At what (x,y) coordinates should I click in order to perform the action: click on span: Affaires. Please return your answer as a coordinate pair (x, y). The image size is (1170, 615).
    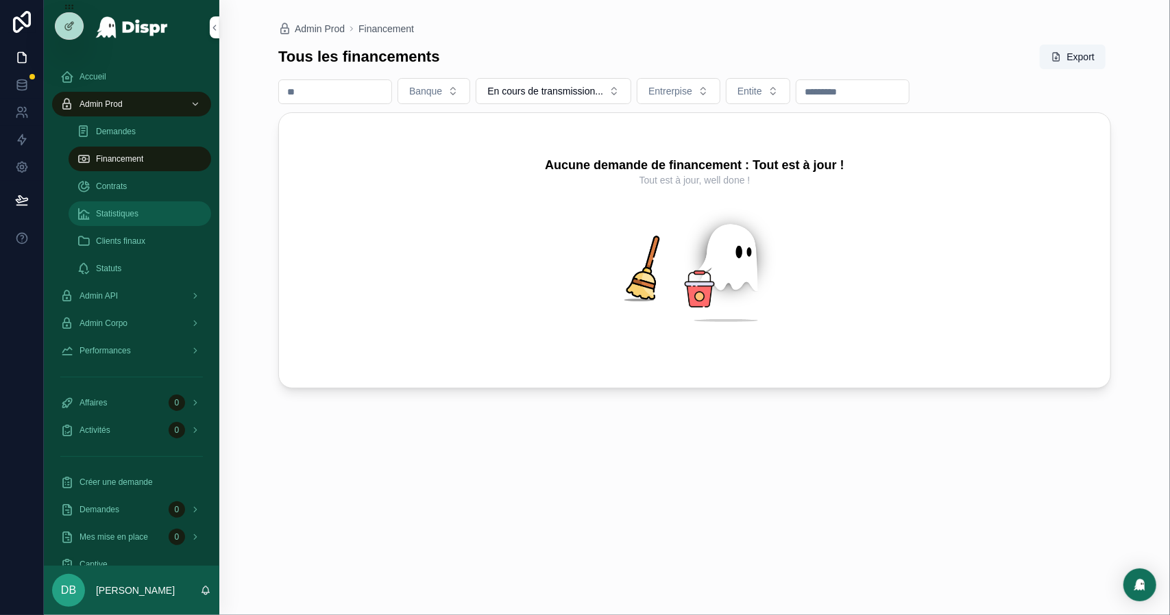
    Looking at the image, I should click on (93, 403).